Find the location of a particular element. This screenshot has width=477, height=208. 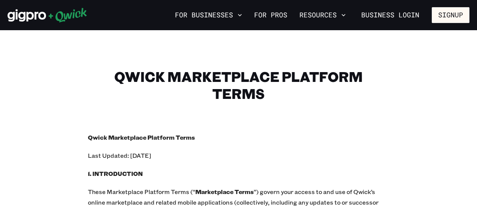

button: Signup is located at coordinates (451, 15).